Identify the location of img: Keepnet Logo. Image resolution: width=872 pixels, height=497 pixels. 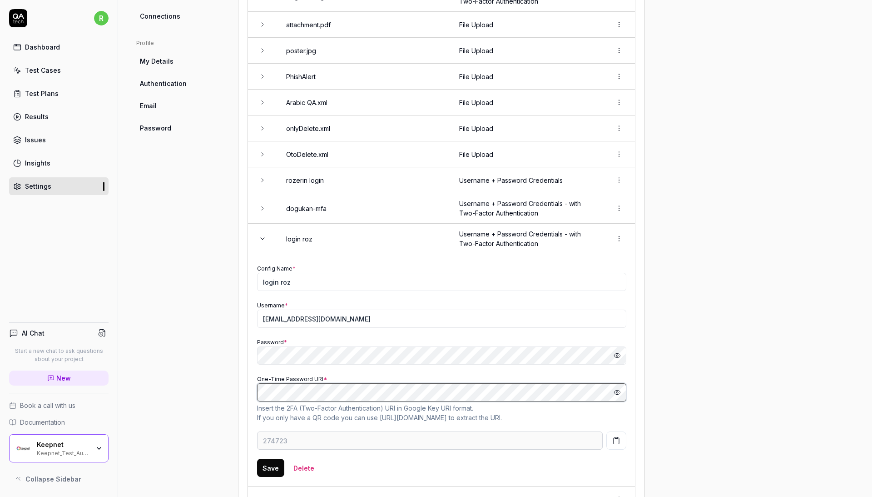
(23, 448).